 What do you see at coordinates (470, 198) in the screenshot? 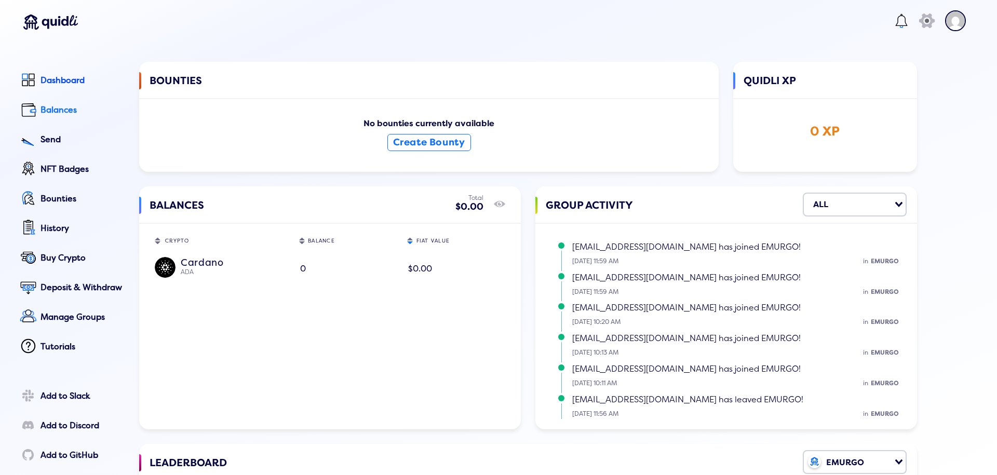
I see `div: Total` at bounding box center [470, 198].